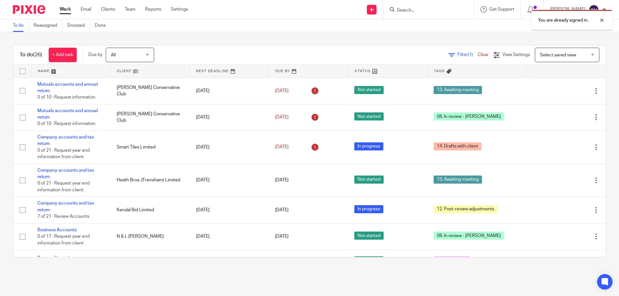 Image resolution: width=619 pixels, height=296 pixels. What do you see at coordinates (78, 25) in the screenshot?
I see `a: Snoozed` at bounding box center [78, 25].